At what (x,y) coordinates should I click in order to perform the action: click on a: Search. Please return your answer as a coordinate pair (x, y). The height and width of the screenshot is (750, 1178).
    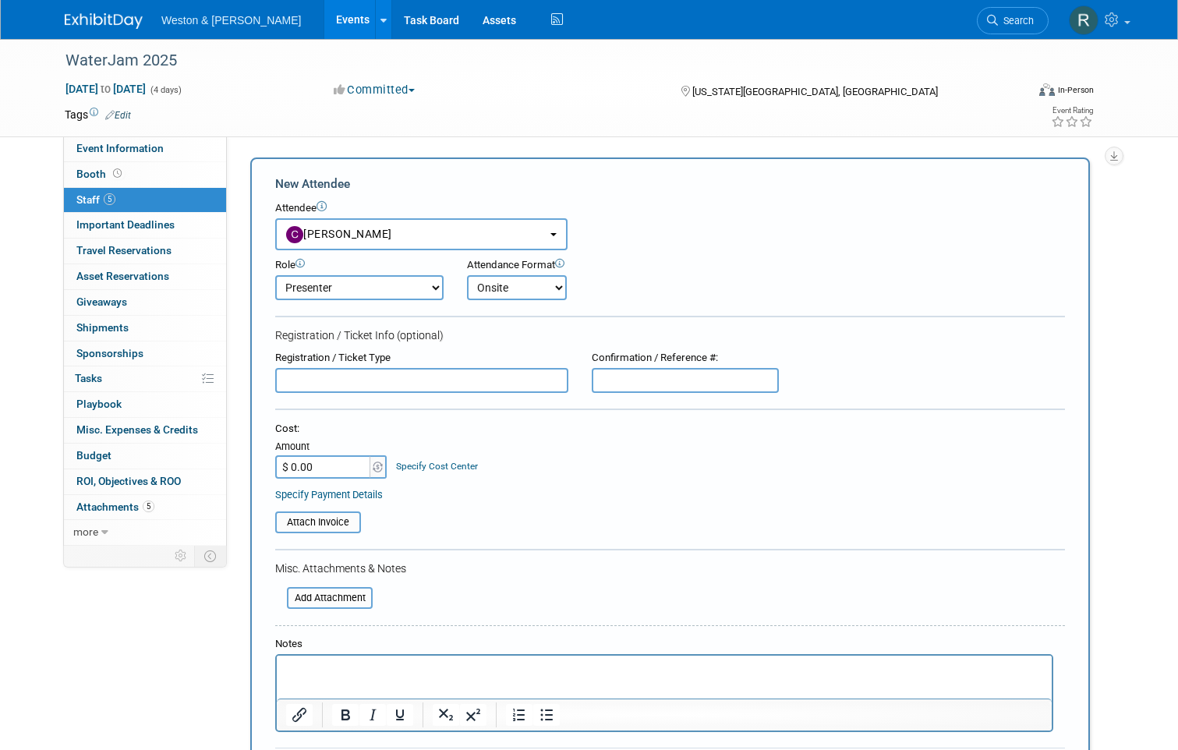
    Looking at the image, I should click on (1013, 20).